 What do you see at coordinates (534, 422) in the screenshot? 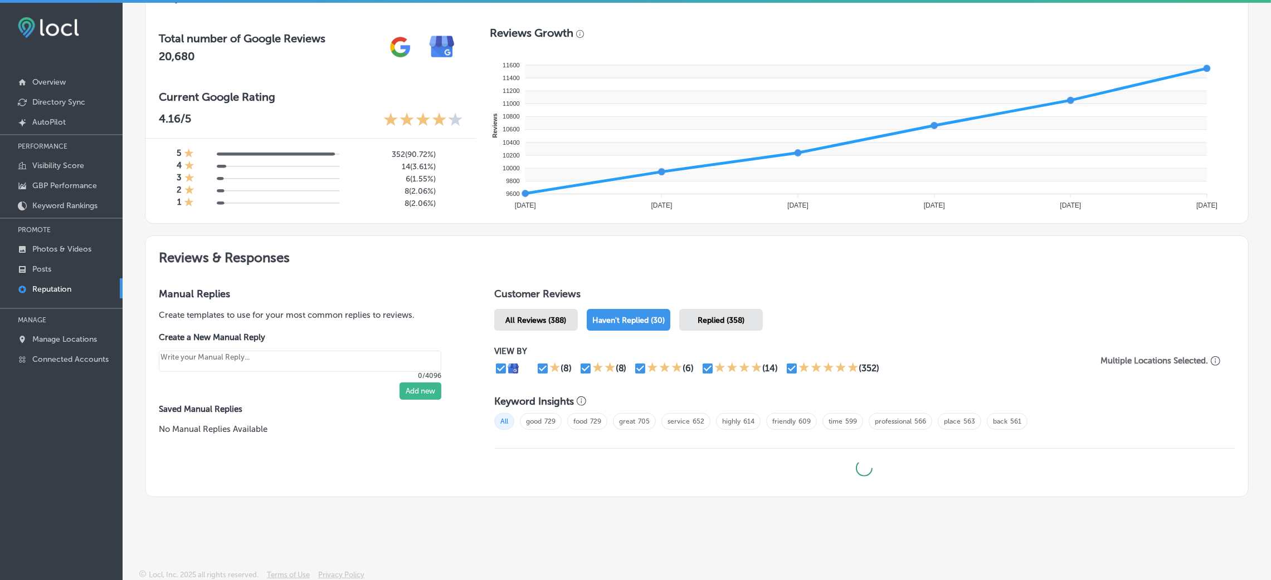
I see `a: good` at bounding box center [534, 422].